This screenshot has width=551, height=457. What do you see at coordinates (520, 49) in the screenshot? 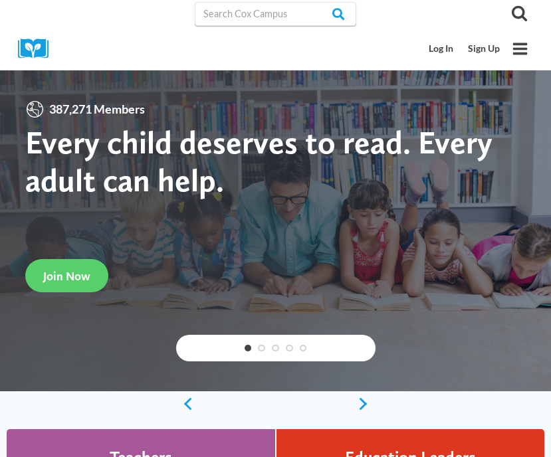
I see `button: Open menu` at bounding box center [520, 49].